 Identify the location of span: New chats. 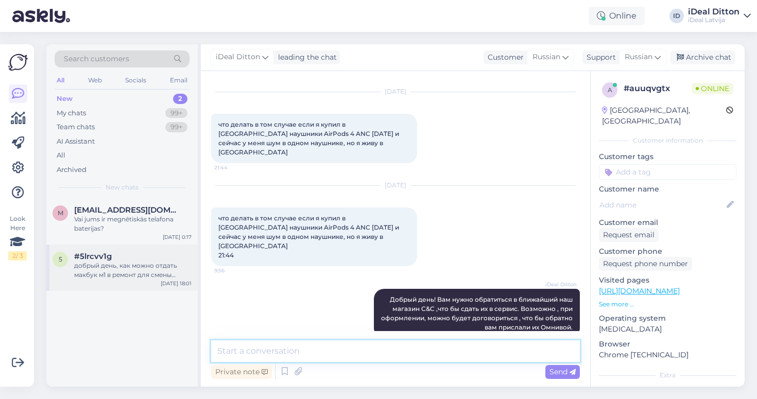
(122, 187).